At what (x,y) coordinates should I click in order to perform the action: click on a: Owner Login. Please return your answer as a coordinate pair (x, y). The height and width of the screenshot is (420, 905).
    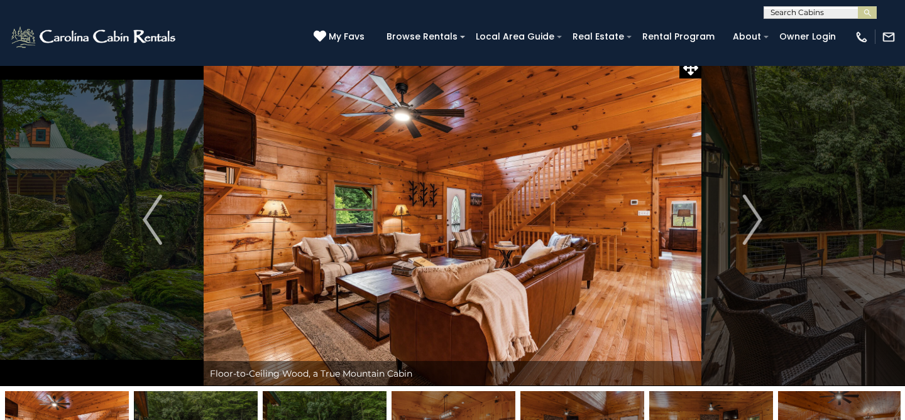
    Looking at the image, I should click on (808, 36).